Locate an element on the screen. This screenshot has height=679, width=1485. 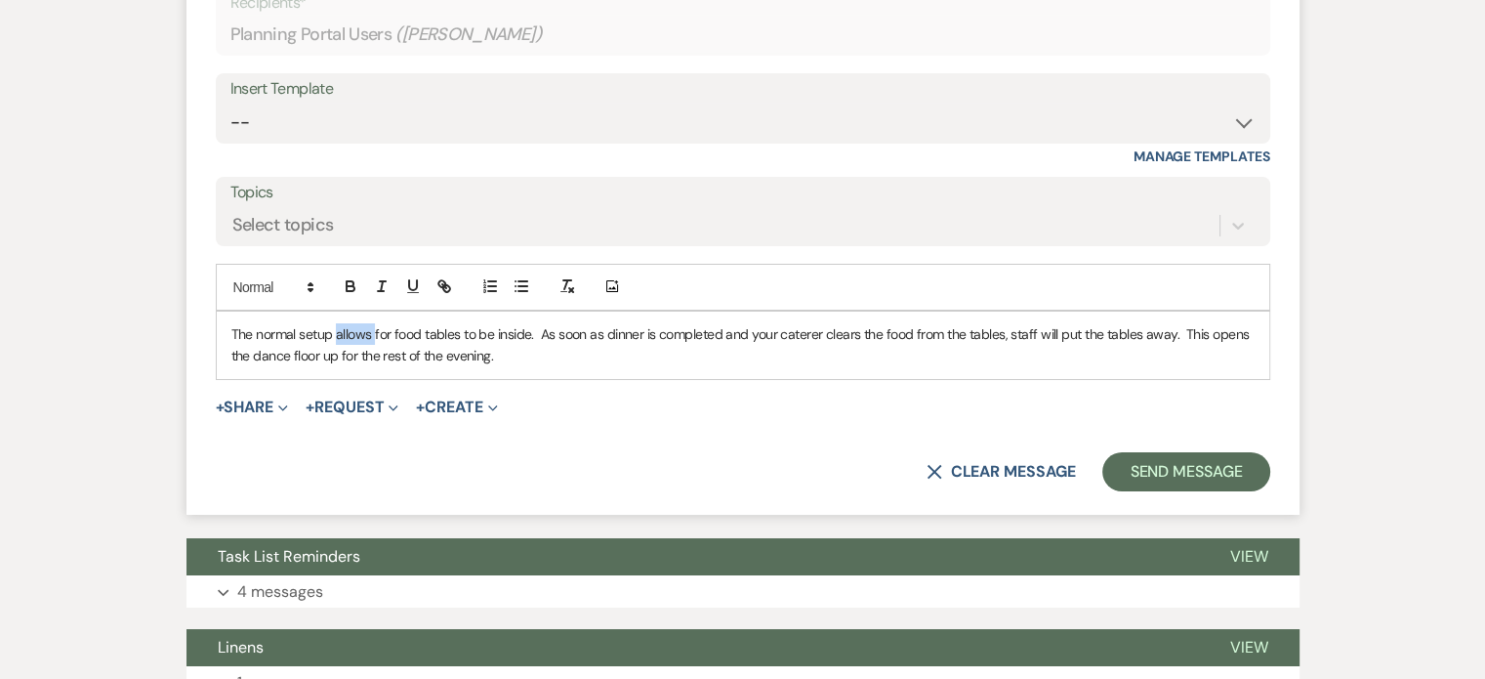
button: Request is located at coordinates (351, 407).